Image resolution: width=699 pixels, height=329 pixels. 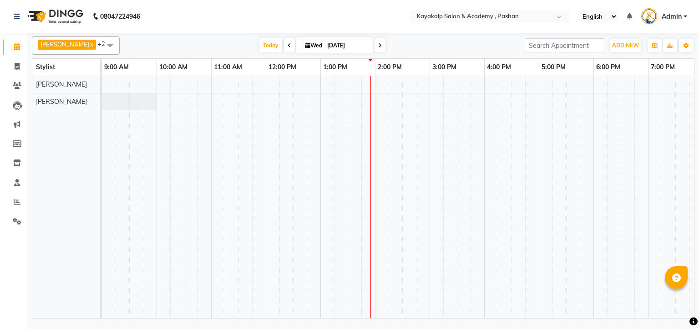 I want to click on a: 4:00 PM, so click(x=499, y=67).